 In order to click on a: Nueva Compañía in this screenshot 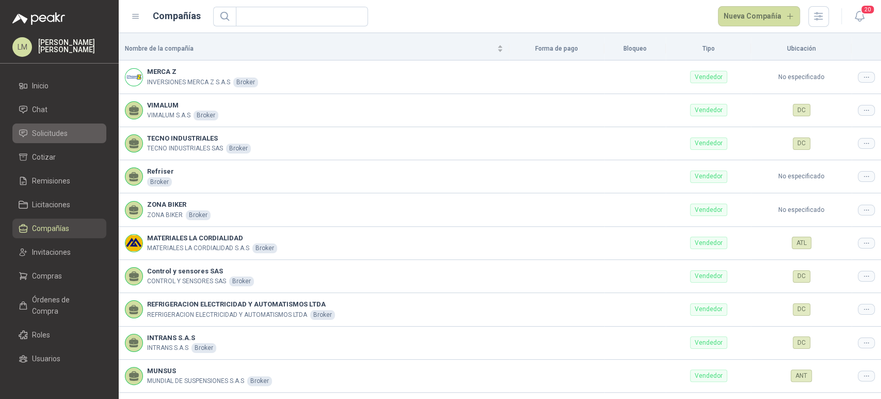, I will do `click(760, 17)`.